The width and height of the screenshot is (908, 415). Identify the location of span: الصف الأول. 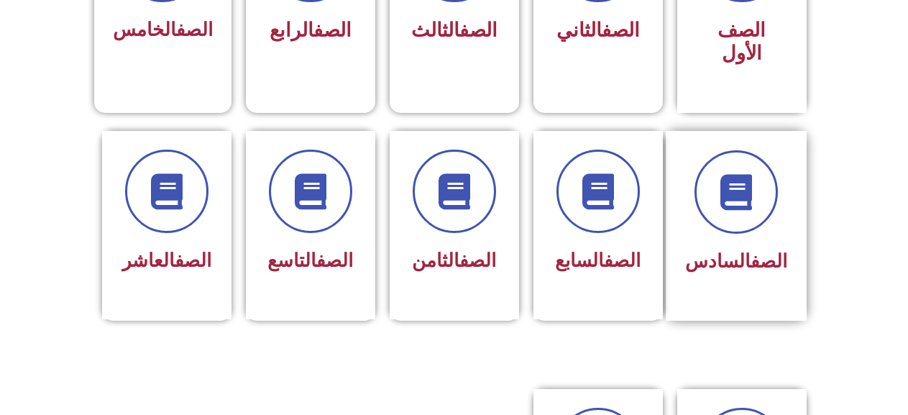
(741, 42).